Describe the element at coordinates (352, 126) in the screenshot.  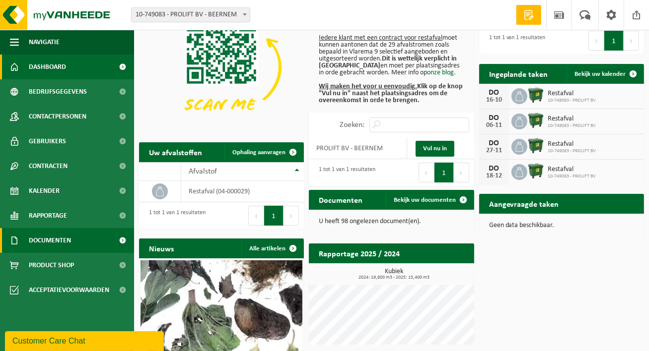
I see `label: Zoeken:` at that location.